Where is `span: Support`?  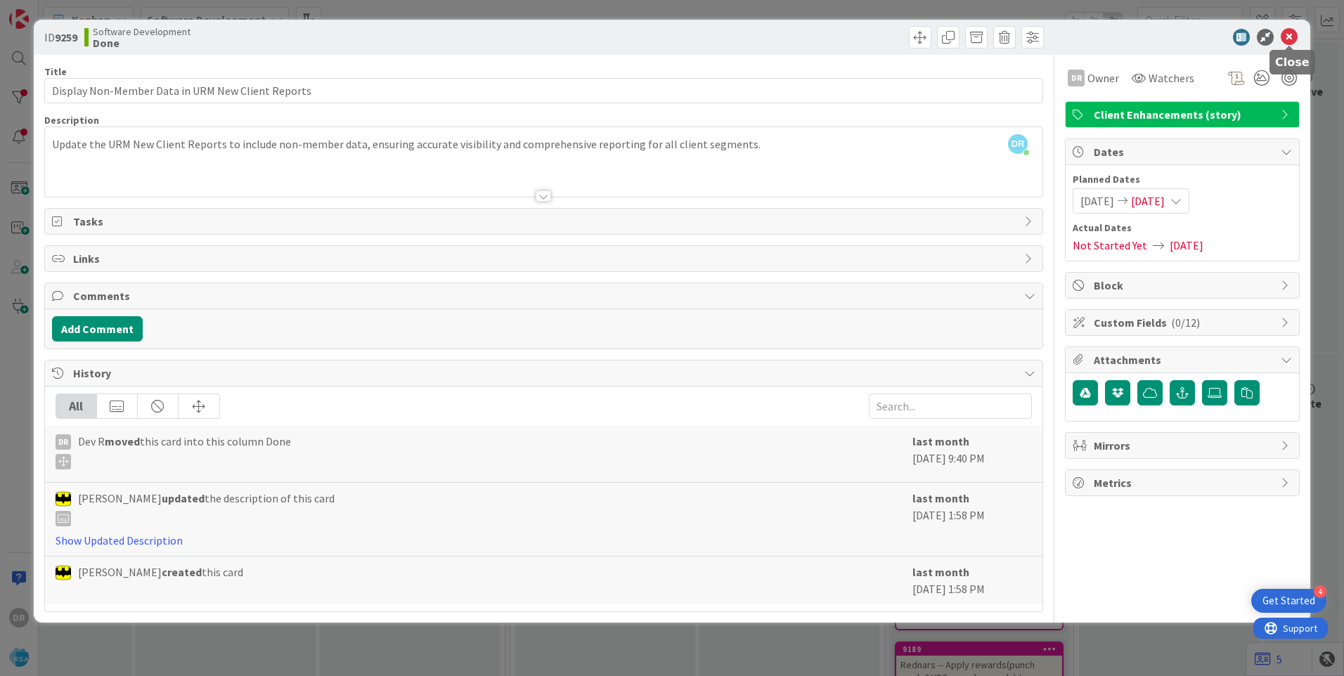
span: Support is located at coordinates (46, 11).